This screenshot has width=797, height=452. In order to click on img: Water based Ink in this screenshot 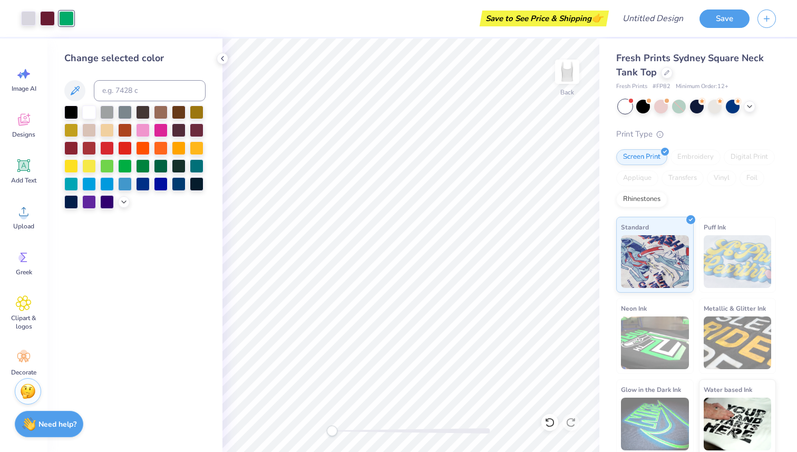, I will do `click(738, 424)`.